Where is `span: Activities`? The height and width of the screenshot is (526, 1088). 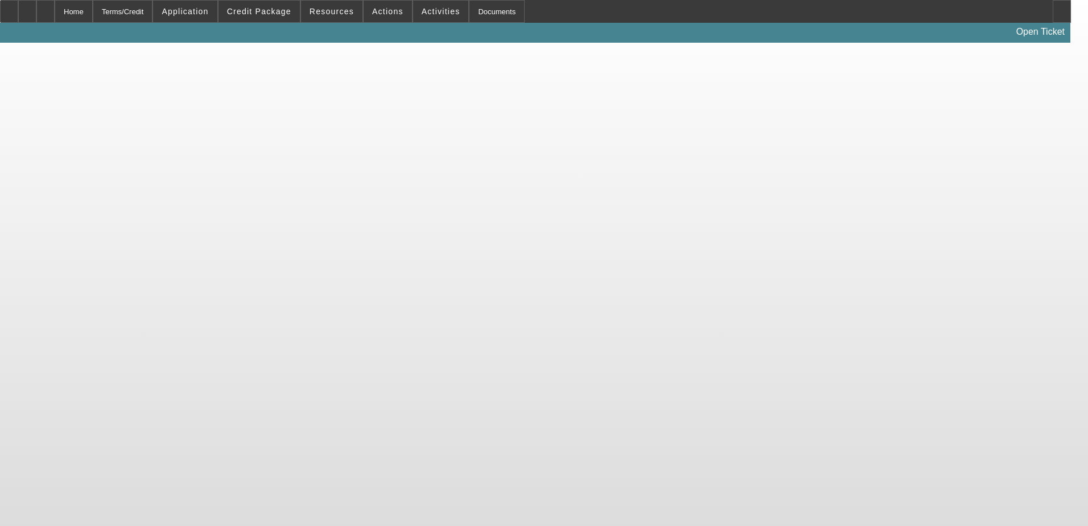 span: Activities is located at coordinates (441, 11).